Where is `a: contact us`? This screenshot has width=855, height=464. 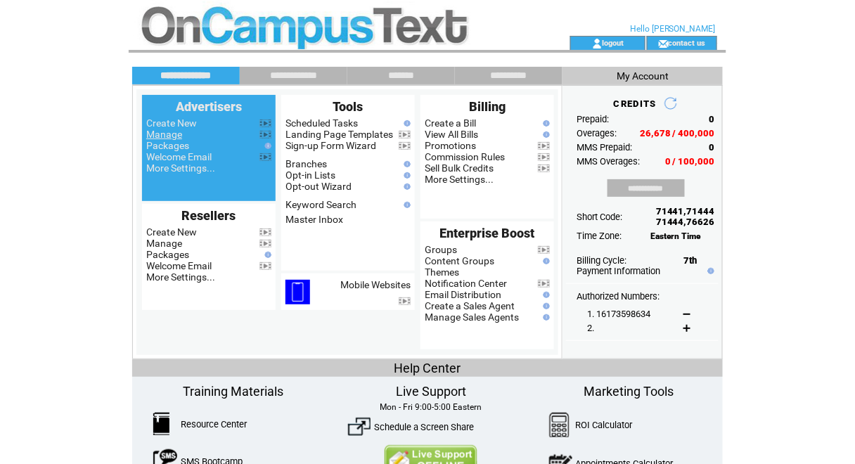 a: contact us is located at coordinates (687, 42).